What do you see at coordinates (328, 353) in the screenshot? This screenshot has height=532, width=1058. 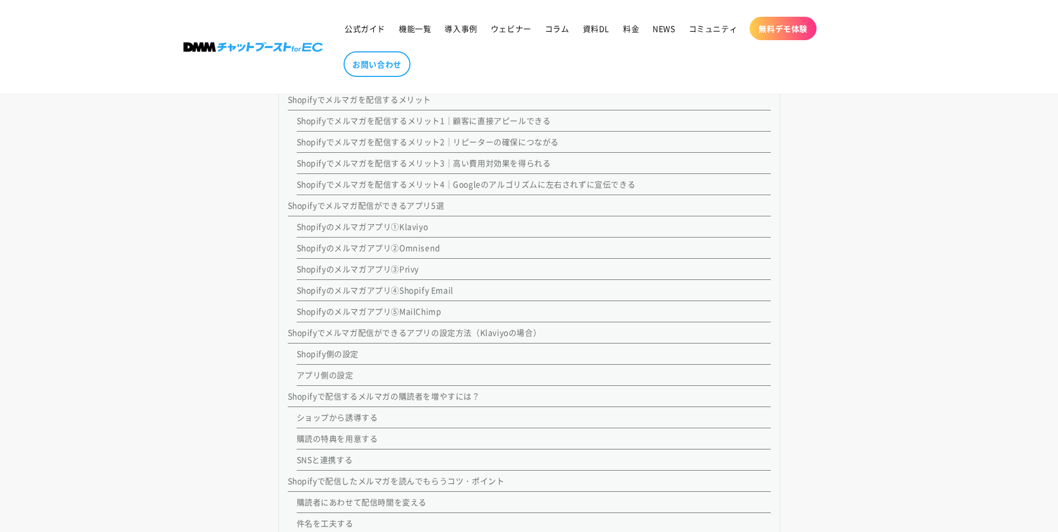 I see `a: Shopify側の設定` at bounding box center [328, 353].